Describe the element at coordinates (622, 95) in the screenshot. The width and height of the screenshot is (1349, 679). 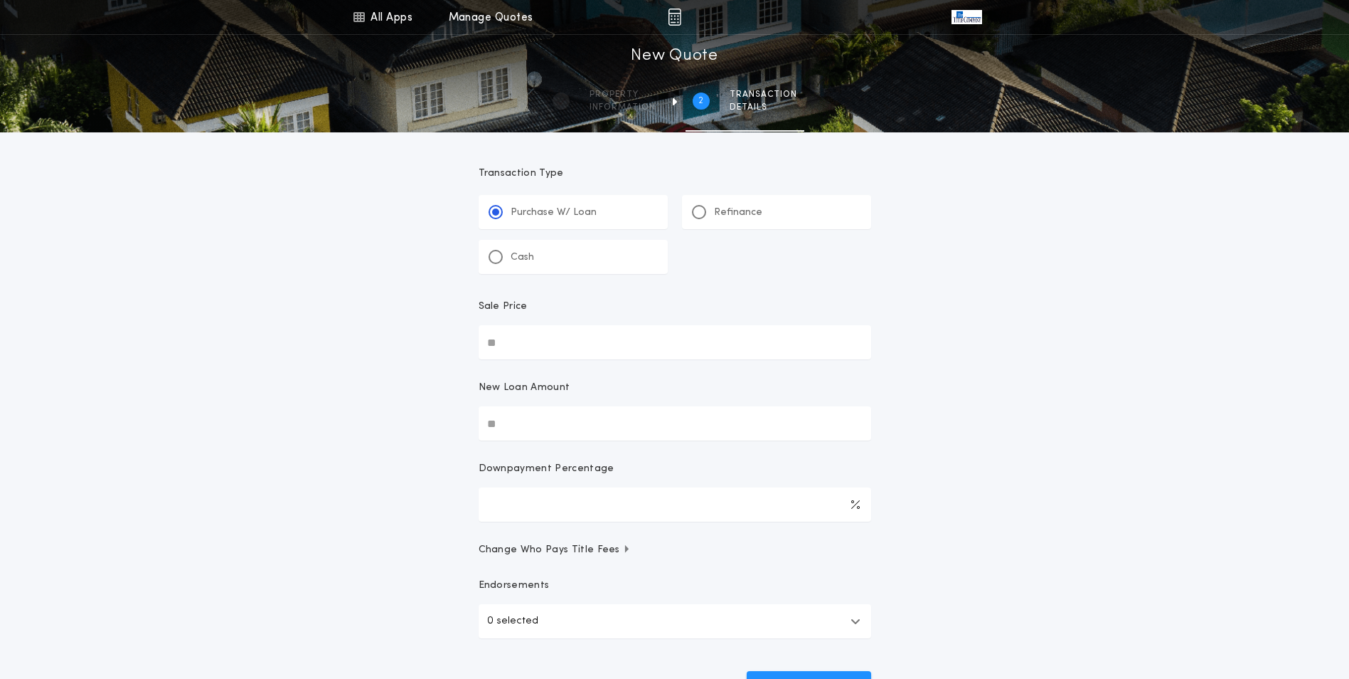
I see `span: Property` at that location.